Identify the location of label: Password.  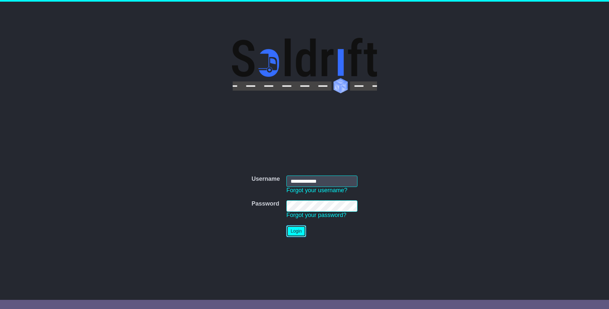
(265, 204).